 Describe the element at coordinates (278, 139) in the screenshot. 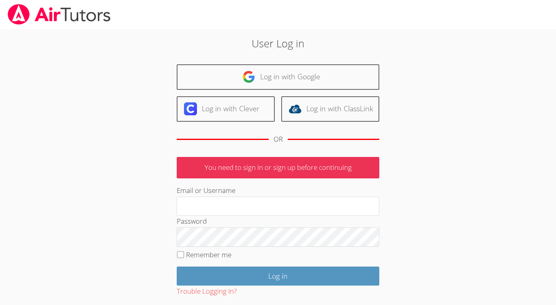

I see `div: OR` at that location.